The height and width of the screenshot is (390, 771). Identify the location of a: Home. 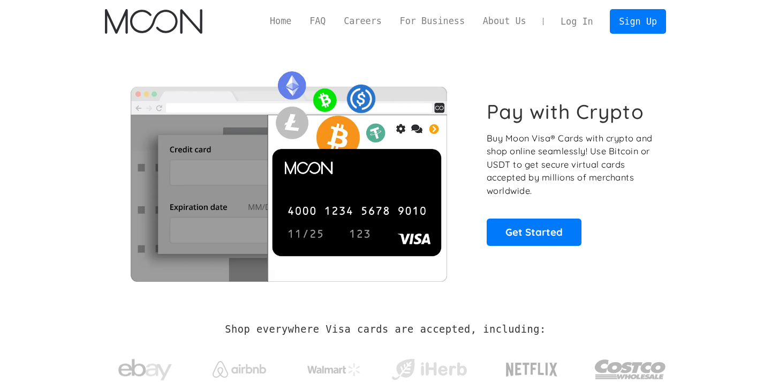
(281, 21).